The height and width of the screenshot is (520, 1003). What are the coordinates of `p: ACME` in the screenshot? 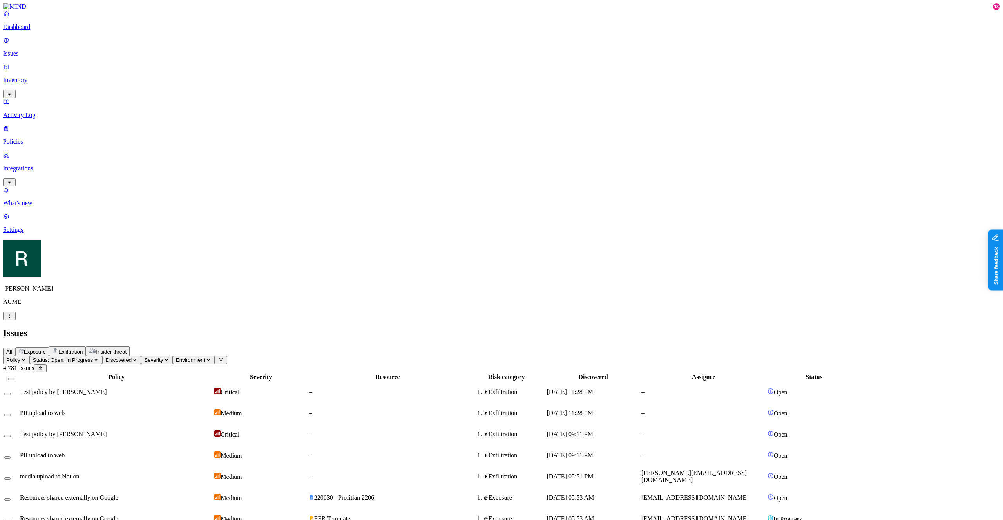 It's located at (501, 302).